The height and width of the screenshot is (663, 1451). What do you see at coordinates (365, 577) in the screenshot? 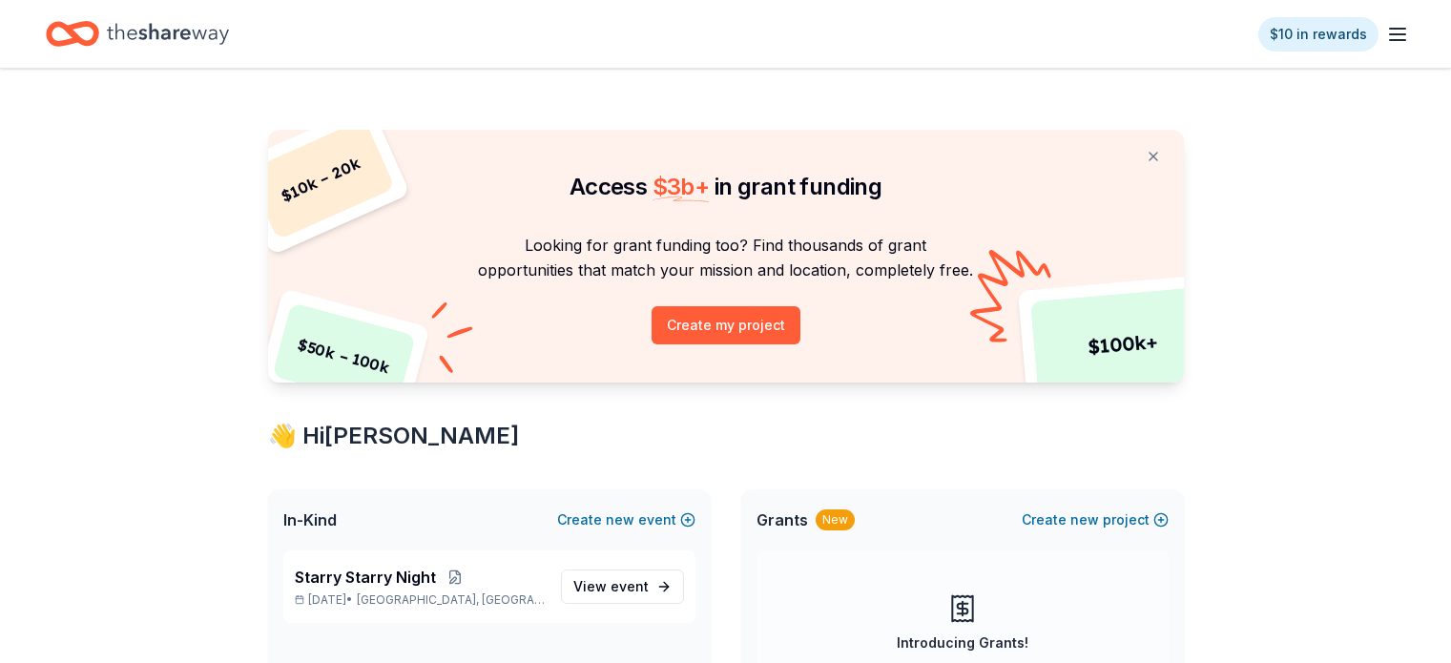
I see `span: Starry Starry Night` at bounding box center [365, 577].